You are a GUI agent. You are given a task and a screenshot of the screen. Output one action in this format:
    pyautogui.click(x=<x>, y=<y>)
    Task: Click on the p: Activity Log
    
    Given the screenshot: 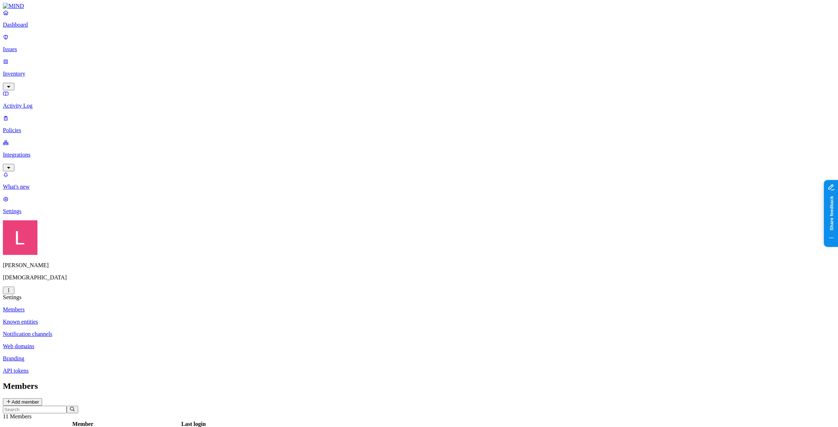 What is the action you would take?
    pyautogui.click(x=419, y=106)
    